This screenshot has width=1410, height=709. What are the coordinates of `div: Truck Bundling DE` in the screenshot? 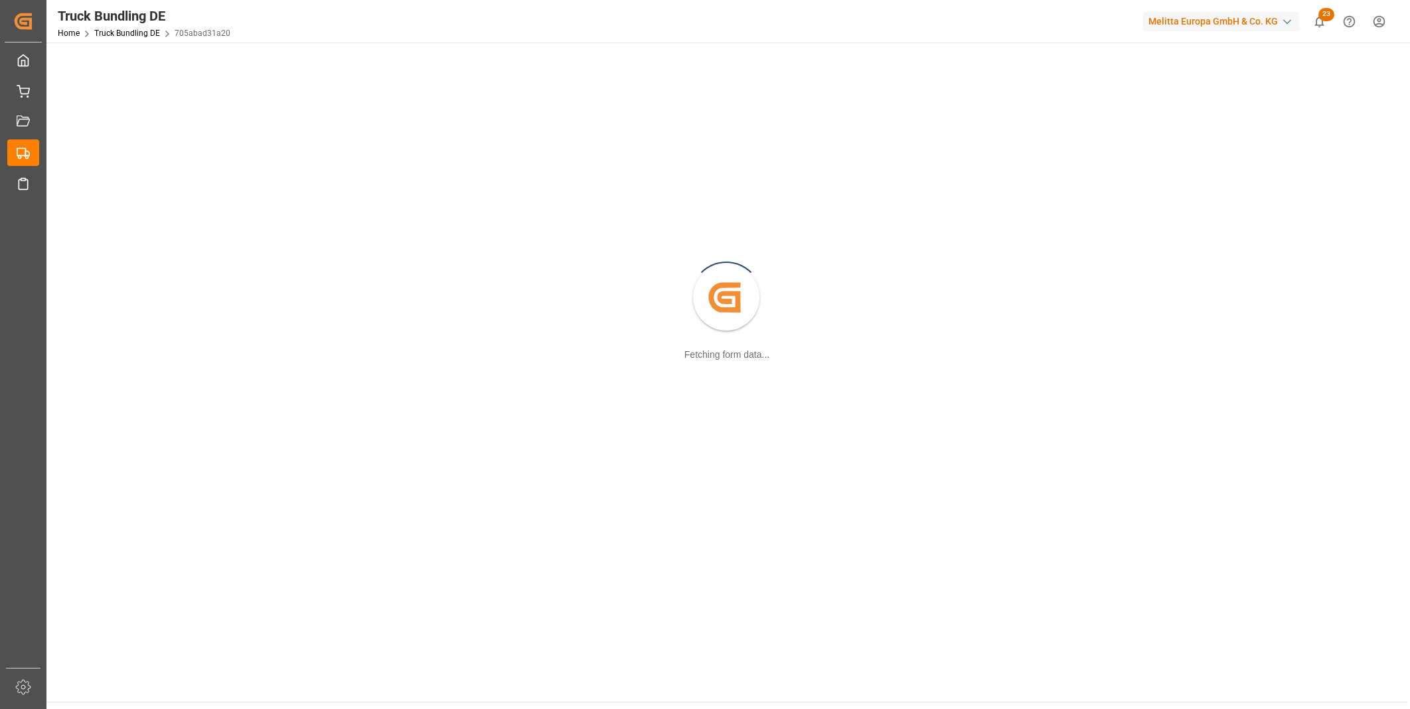 It's located at (144, 16).